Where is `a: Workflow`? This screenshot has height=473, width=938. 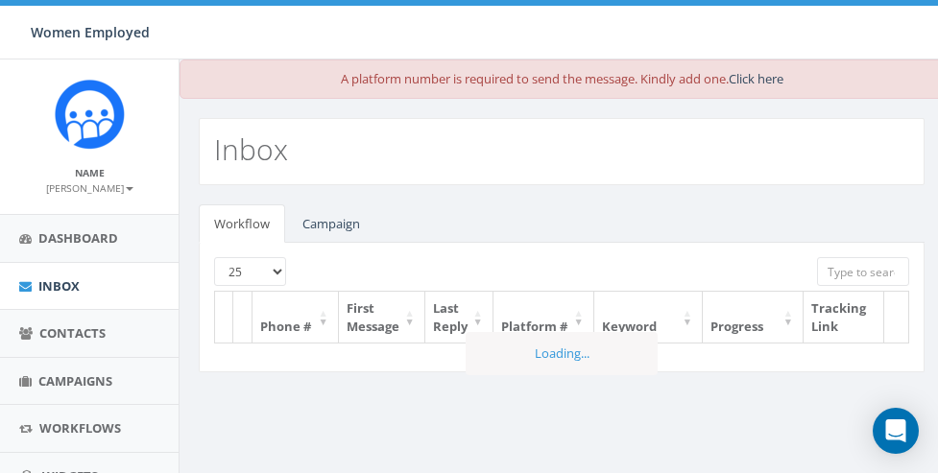 a: Workflow is located at coordinates (242, 224).